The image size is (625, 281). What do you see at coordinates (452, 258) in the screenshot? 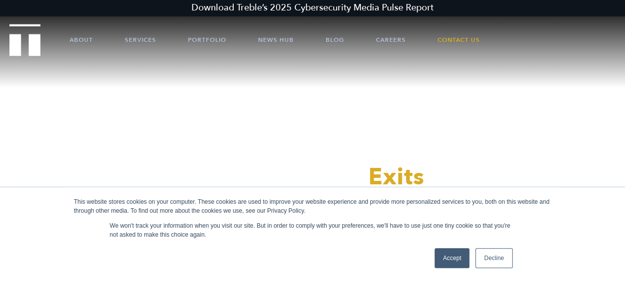
I see `a: Accept` at bounding box center [452, 258].